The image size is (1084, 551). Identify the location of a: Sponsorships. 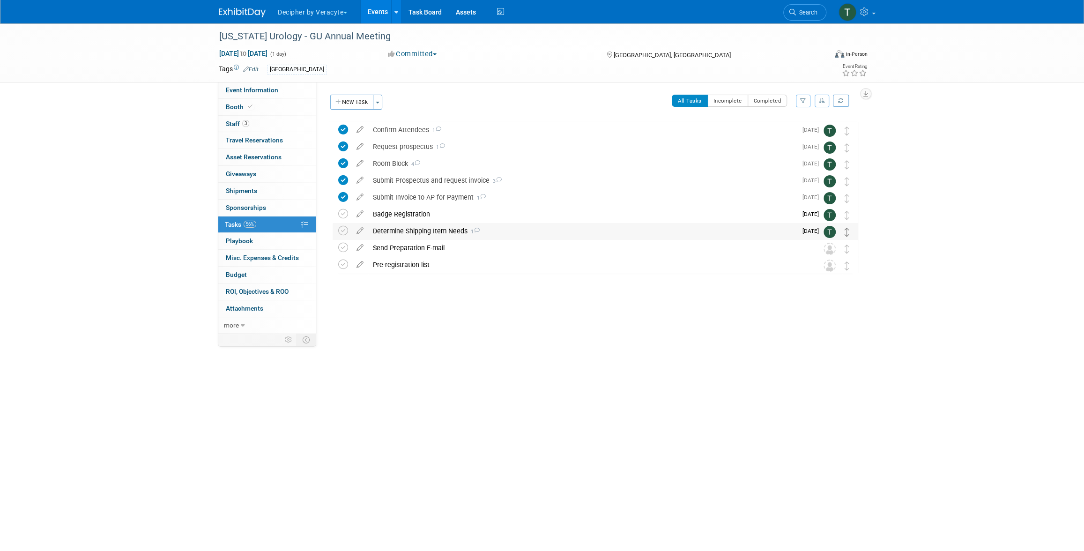
(267, 208).